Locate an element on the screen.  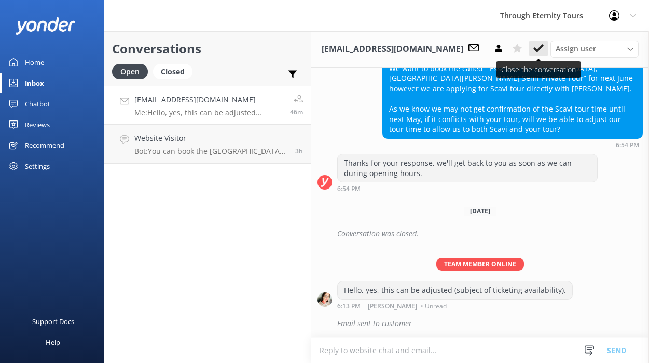
h2: Conversations is located at coordinates (208, 49).